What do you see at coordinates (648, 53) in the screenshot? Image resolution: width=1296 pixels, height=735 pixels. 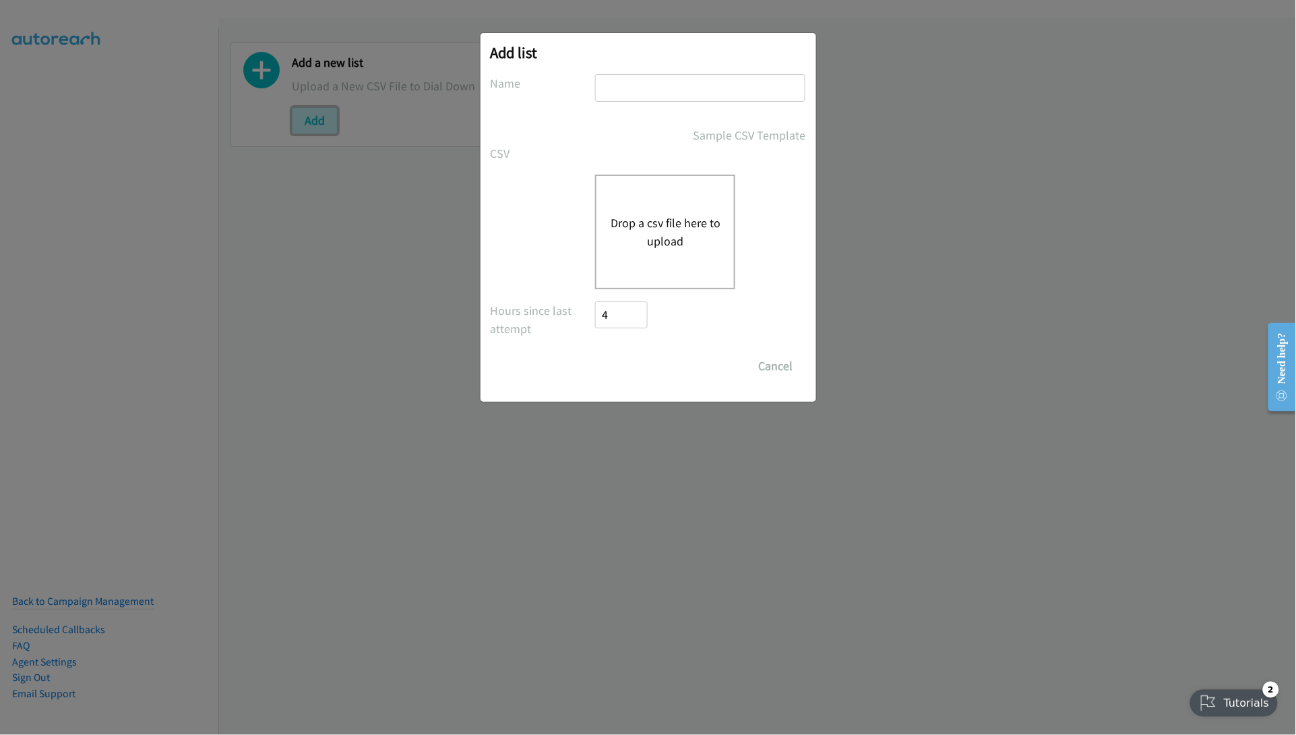 I see `h2: Add list` at bounding box center [648, 53].